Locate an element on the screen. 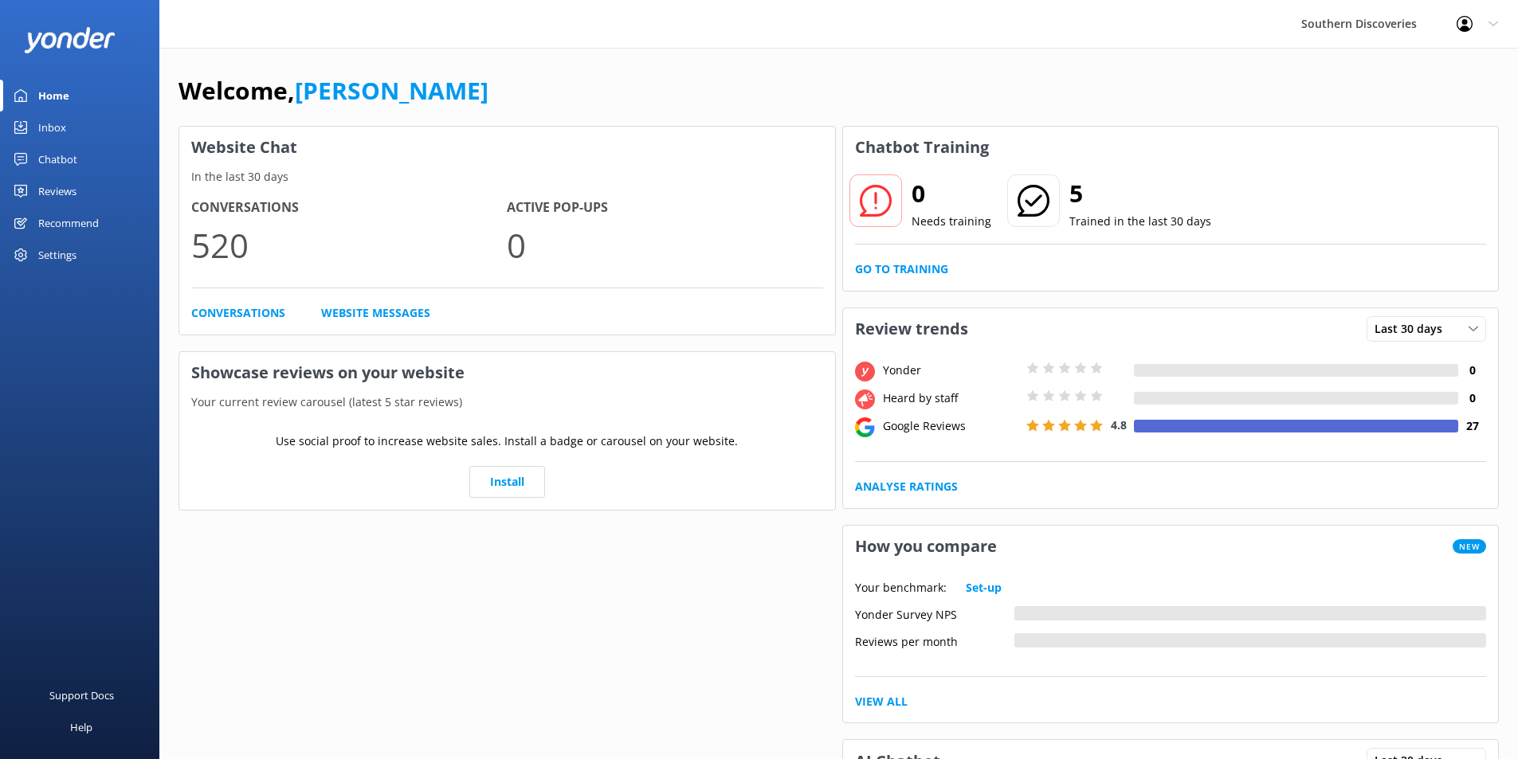  h3: Showcase reviews on your website is located at coordinates (507, 373).